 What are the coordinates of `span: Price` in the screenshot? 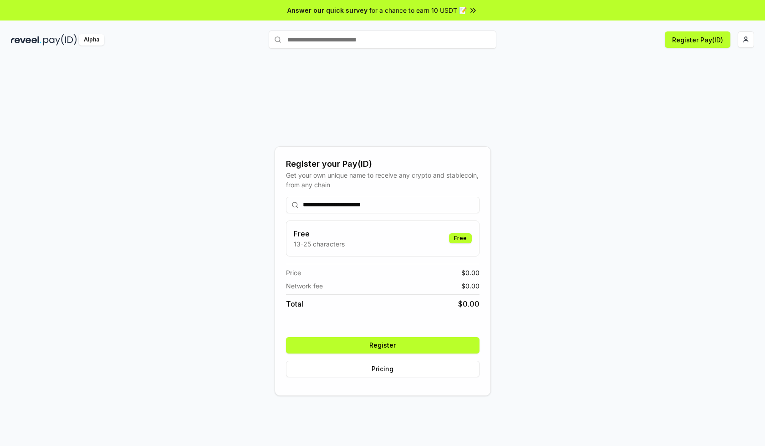 It's located at (293, 272).